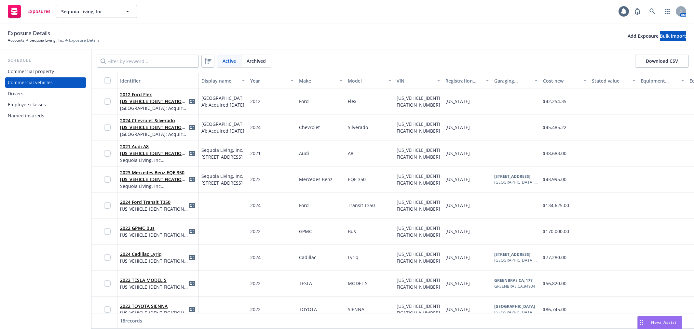 The width and height of the screenshot is (694, 329). What do you see at coordinates (145, 202) in the screenshot?
I see `a: 2024 Ford Transit T350` at bounding box center [145, 202].